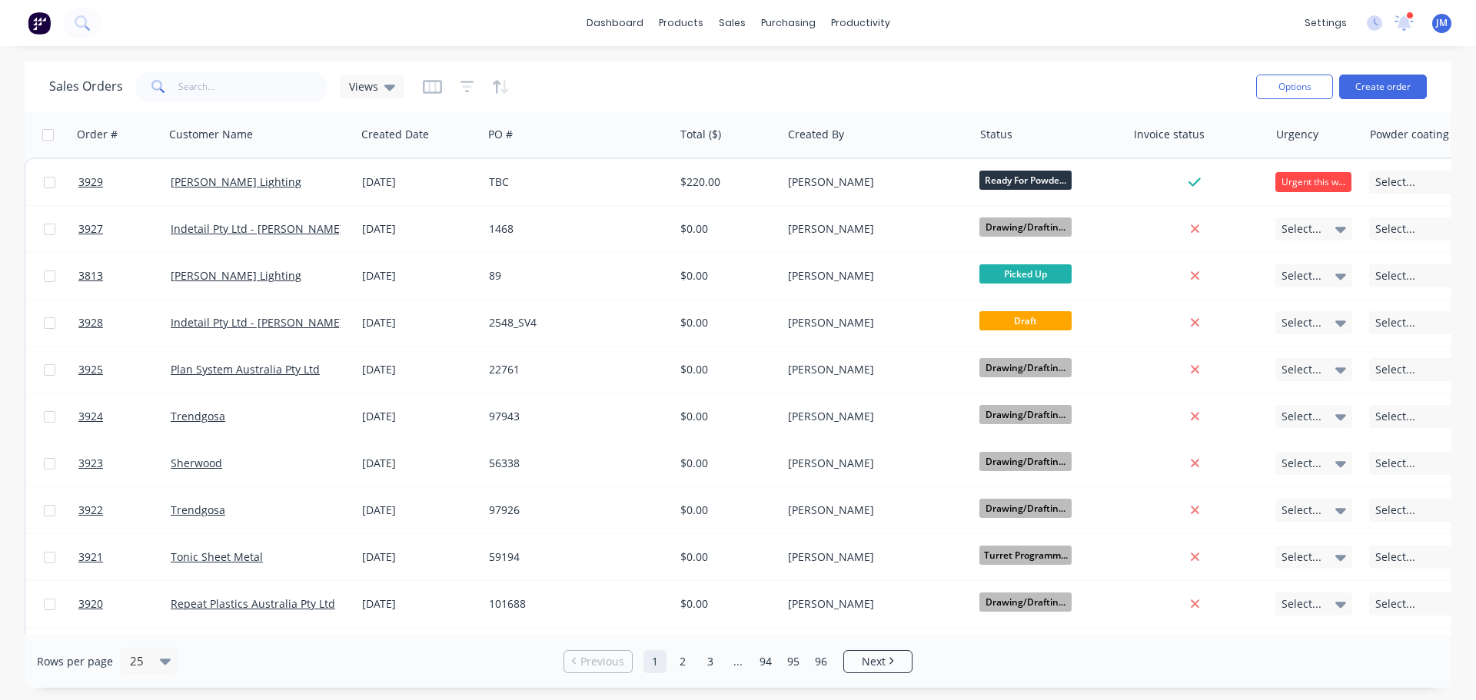  What do you see at coordinates (1325, 23) in the screenshot?
I see `div: settings` at bounding box center [1325, 23].